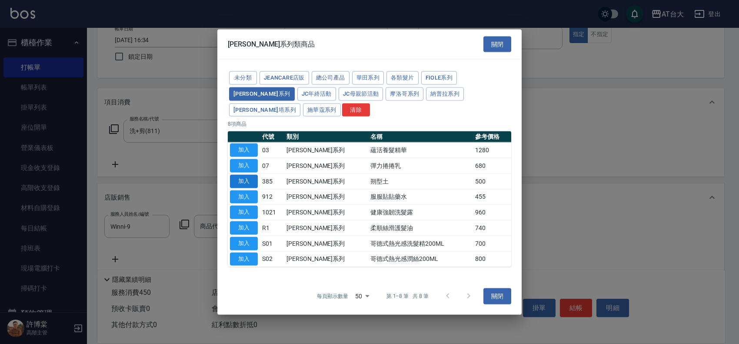 This screenshot has height=344, width=739. What do you see at coordinates (492, 137) in the screenshot?
I see `th: 參考價格` at bounding box center [492, 137].